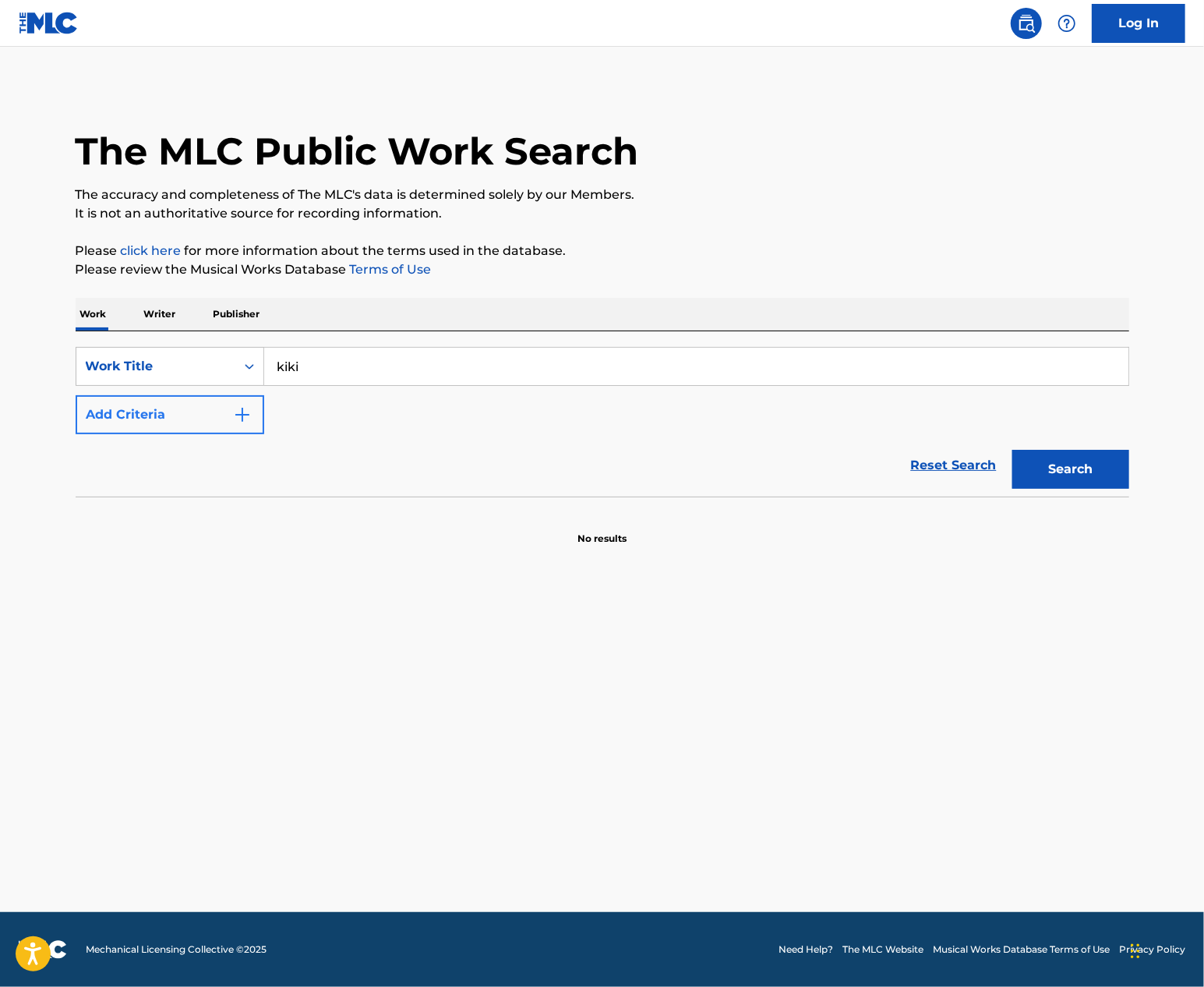  Describe the element at coordinates (170, 415) in the screenshot. I see `button: Add Criteria` at that location.